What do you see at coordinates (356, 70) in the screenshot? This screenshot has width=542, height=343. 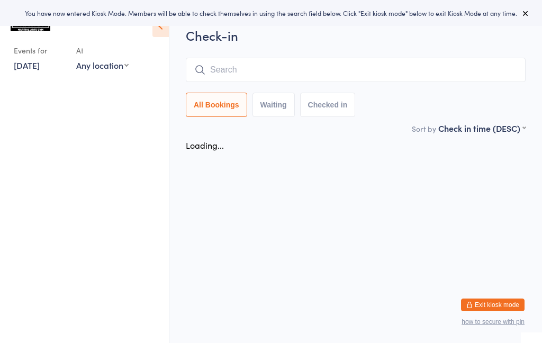 I see `input: Search` at bounding box center [356, 70].